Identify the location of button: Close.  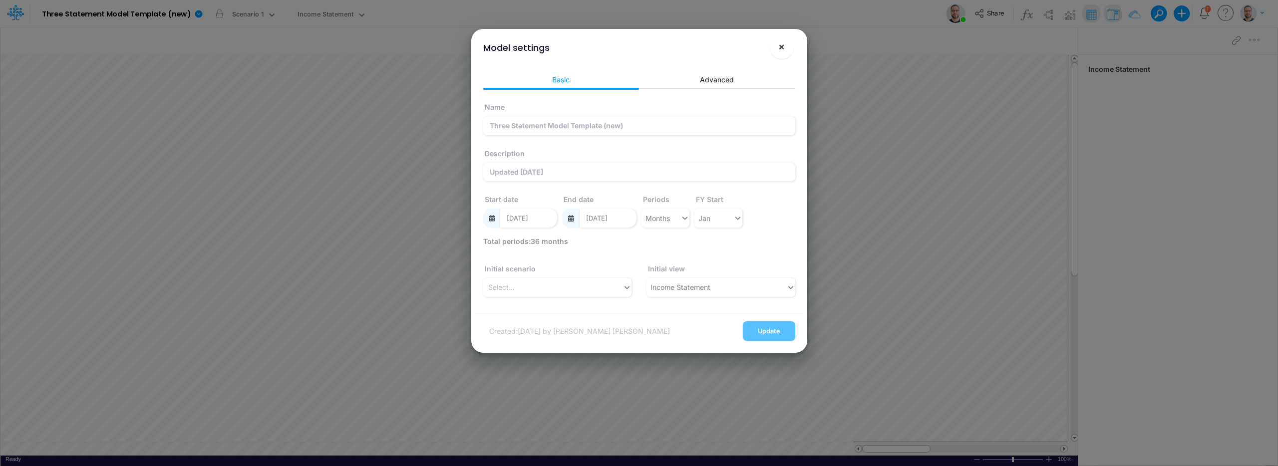
(782, 47).